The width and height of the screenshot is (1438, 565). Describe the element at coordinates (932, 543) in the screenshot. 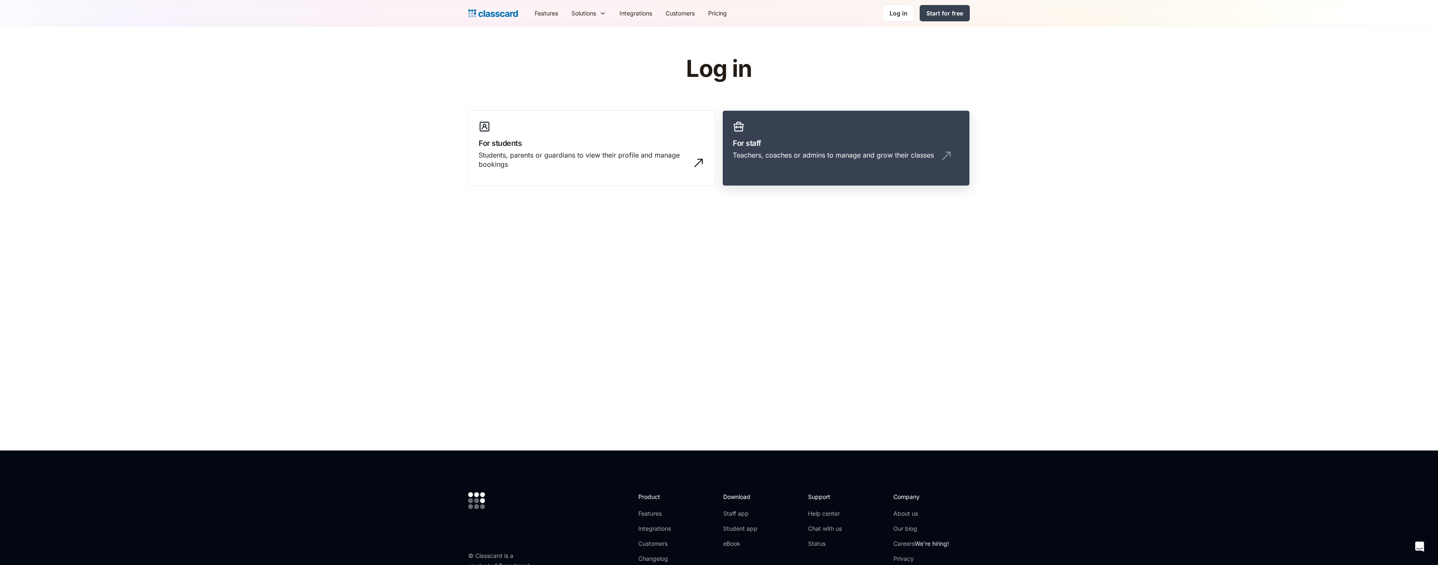

I see `span: We're hiring!` at that location.